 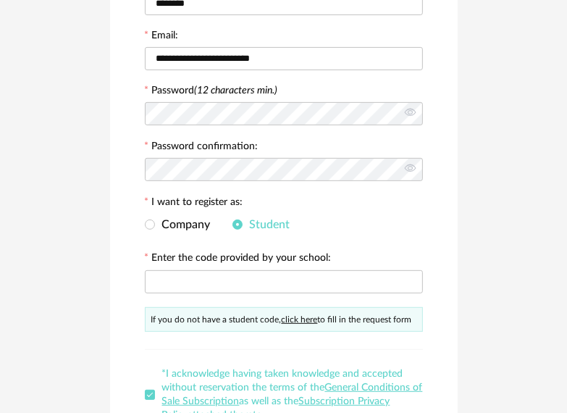 I want to click on label: Password, so click(x=215, y=91).